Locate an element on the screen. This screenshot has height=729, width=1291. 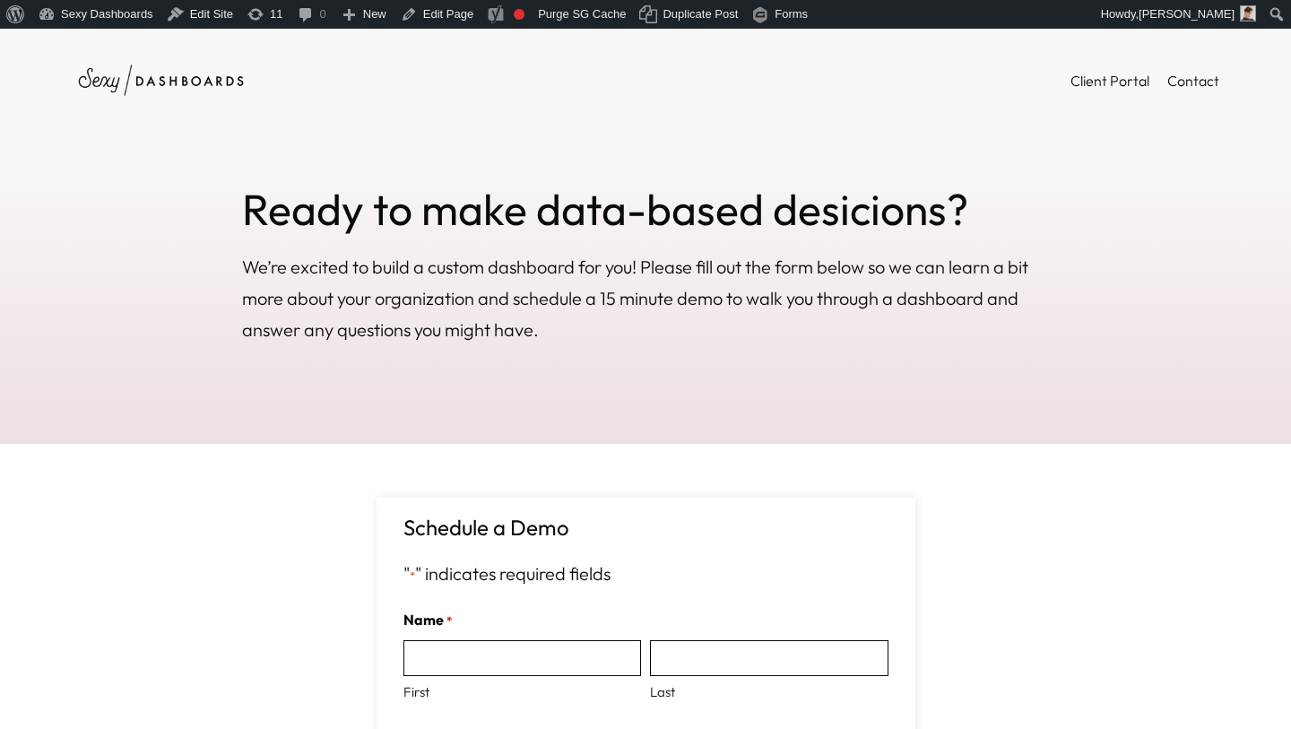
span: Client Portal is located at coordinates (1110, 81).